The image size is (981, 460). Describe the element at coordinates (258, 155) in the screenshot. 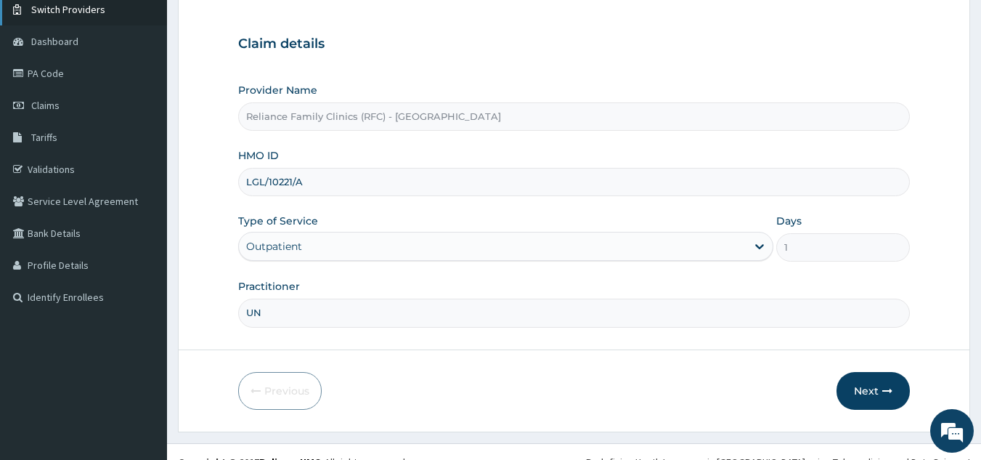

I see `label: HMO ID` at that location.